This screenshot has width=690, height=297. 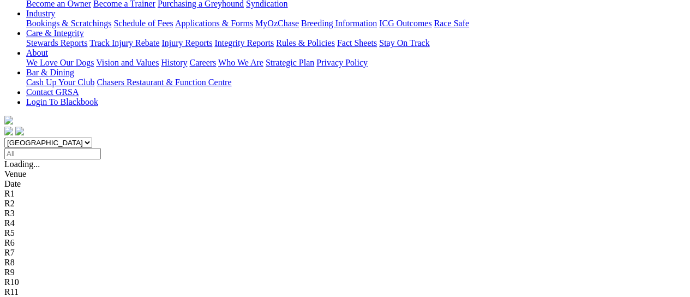 What do you see at coordinates (57, 43) in the screenshot?
I see `a: Stewards Reports` at bounding box center [57, 43].